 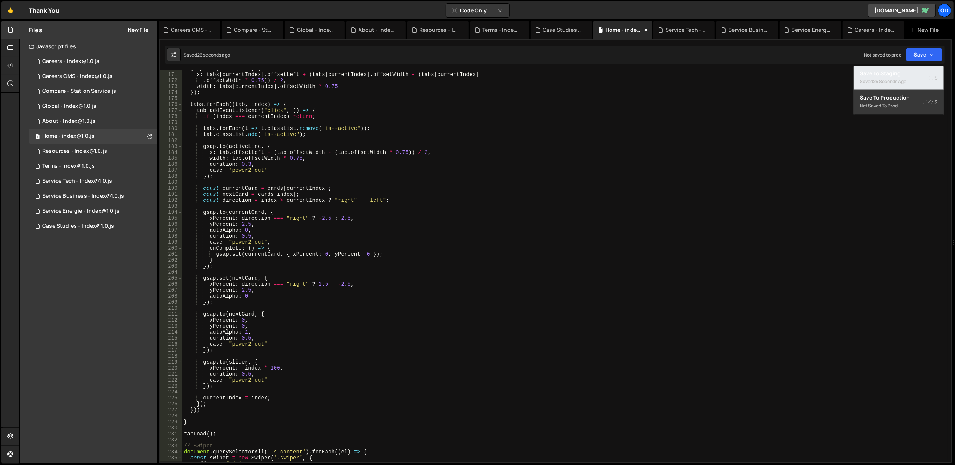 What do you see at coordinates (171, 152) in the screenshot?
I see `div: 184` at bounding box center [171, 152].